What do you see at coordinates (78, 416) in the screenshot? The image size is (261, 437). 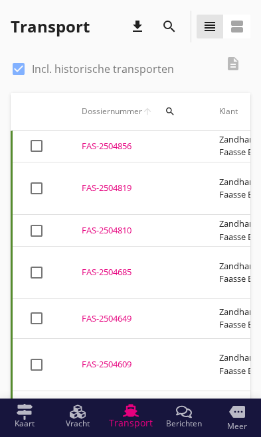 I see `a: Vracht` at bounding box center [78, 416].